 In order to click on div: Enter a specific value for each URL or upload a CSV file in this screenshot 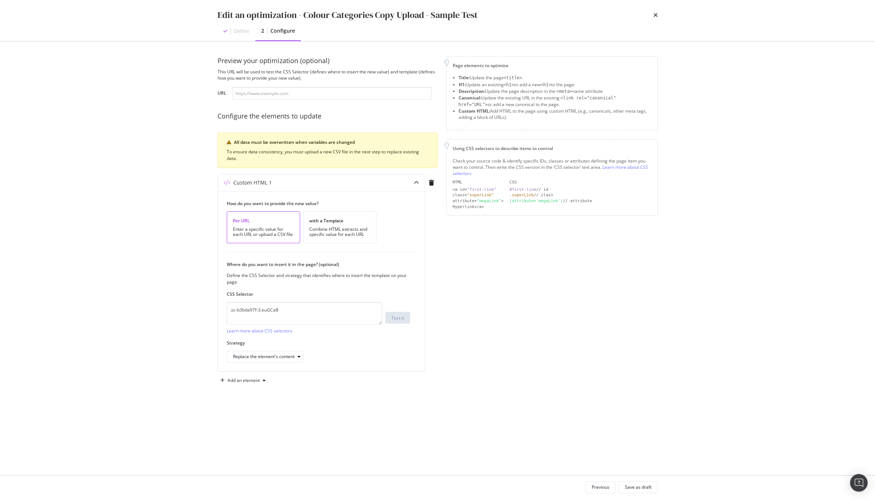, I will do `click(263, 232)`.